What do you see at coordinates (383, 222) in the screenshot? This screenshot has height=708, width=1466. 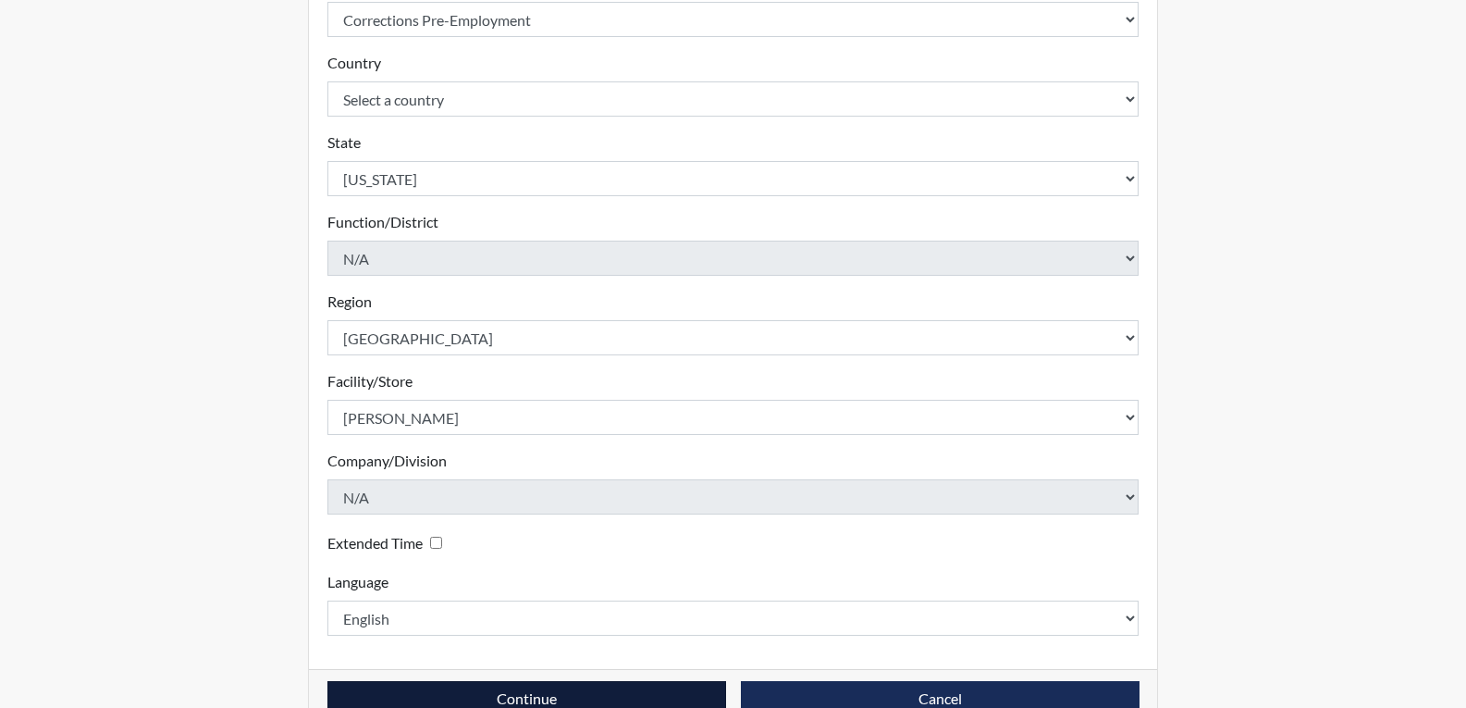 I see `label: Function/District` at bounding box center [383, 222].